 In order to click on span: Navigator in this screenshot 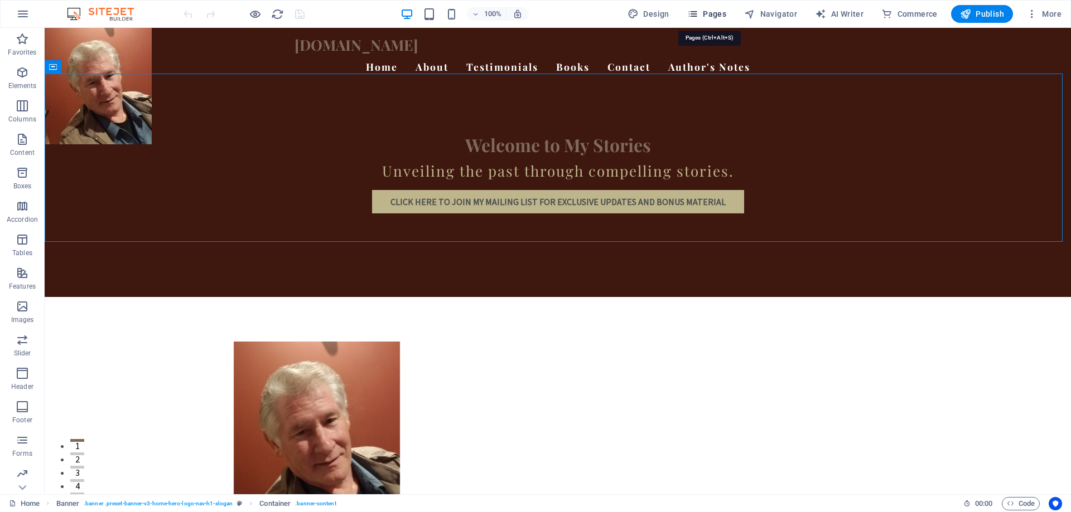, I will do `click(770, 14)`.